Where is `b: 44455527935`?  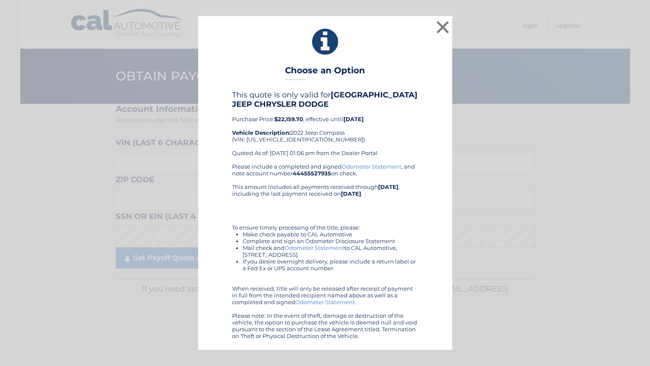
b: 44455527935 is located at coordinates (312, 173).